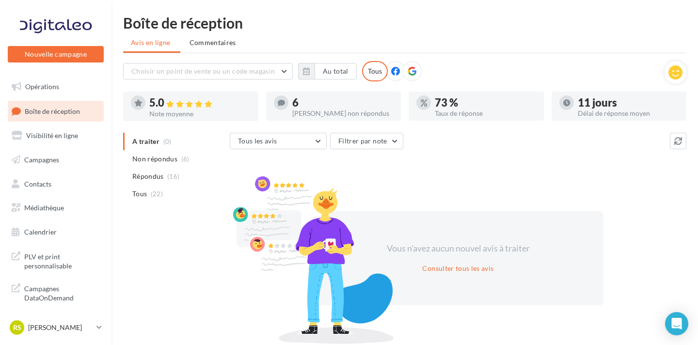 The width and height of the screenshot is (698, 345). I want to click on span: Tous, so click(140, 194).